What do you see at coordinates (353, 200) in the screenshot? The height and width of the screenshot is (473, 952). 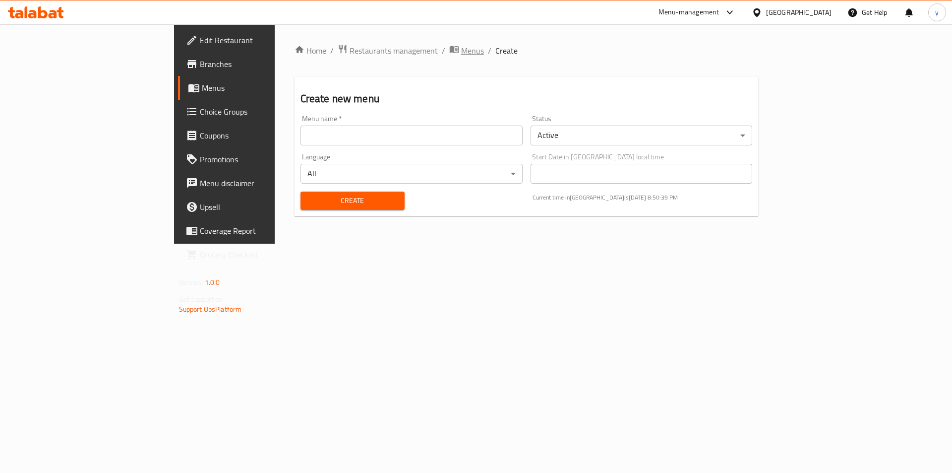 I see `button: Create` at bounding box center [353, 200].